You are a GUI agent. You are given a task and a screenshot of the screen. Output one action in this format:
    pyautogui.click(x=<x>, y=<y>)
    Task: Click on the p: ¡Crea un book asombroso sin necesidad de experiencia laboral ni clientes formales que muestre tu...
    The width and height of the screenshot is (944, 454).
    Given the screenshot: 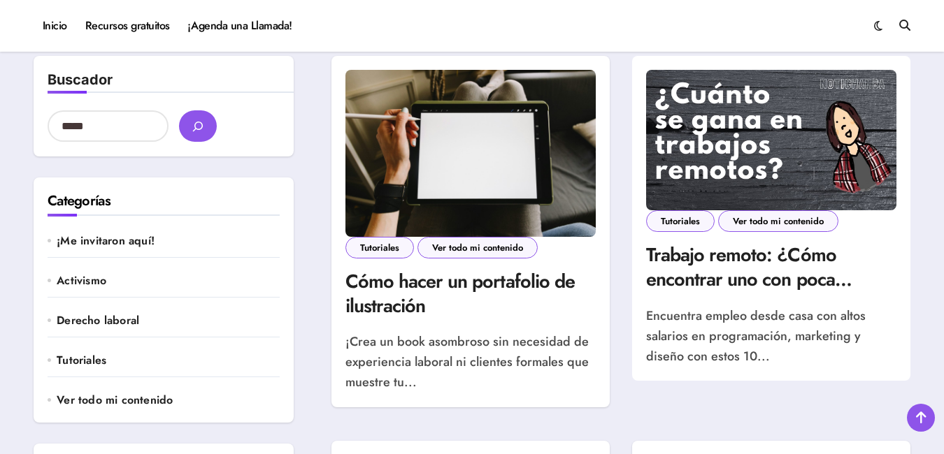 What is the action you would take?
    pyautogui.click(x=471, y=363)
    